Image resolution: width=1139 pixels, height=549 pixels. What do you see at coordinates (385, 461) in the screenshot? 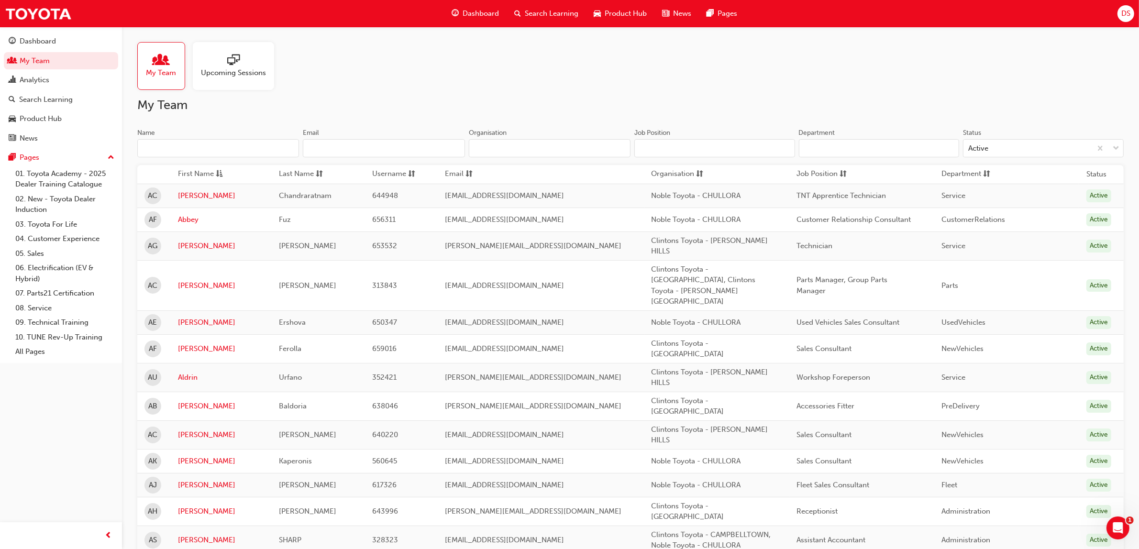
I see `span: 560645` at bounding box center [385, 461].